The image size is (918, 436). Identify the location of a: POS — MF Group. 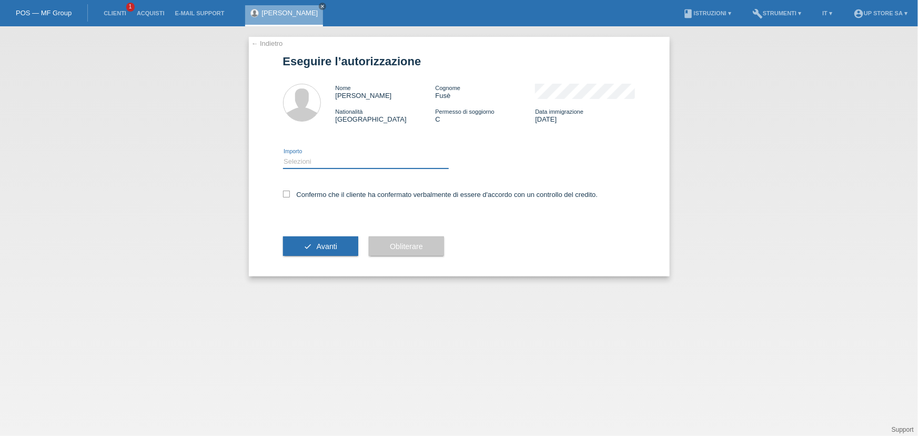
(44, 13).